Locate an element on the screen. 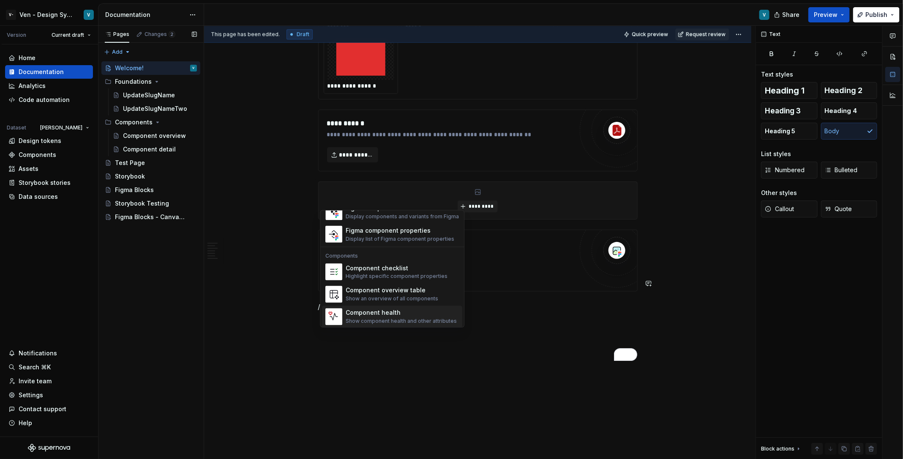  div: Figma component properties is located at coordinates (400, 230).